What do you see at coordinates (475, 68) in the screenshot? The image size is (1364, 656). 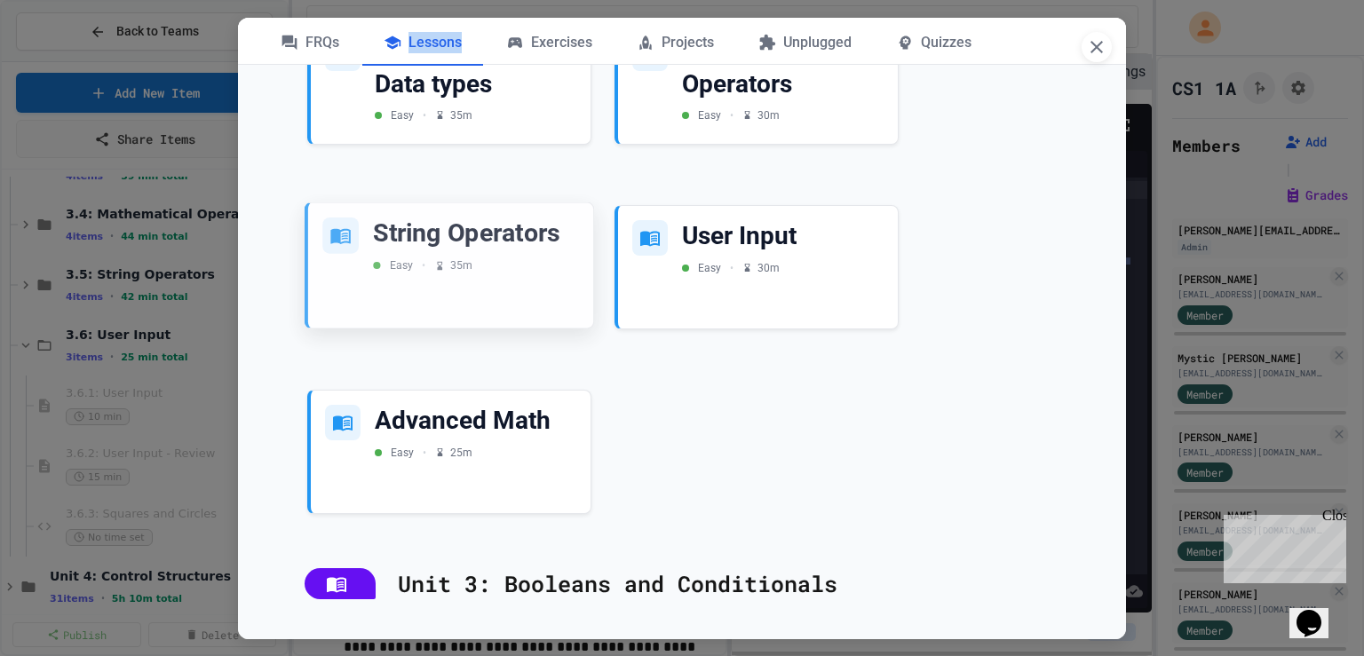 I see `div: Variables and Data types` at bounding box center [475, 68].